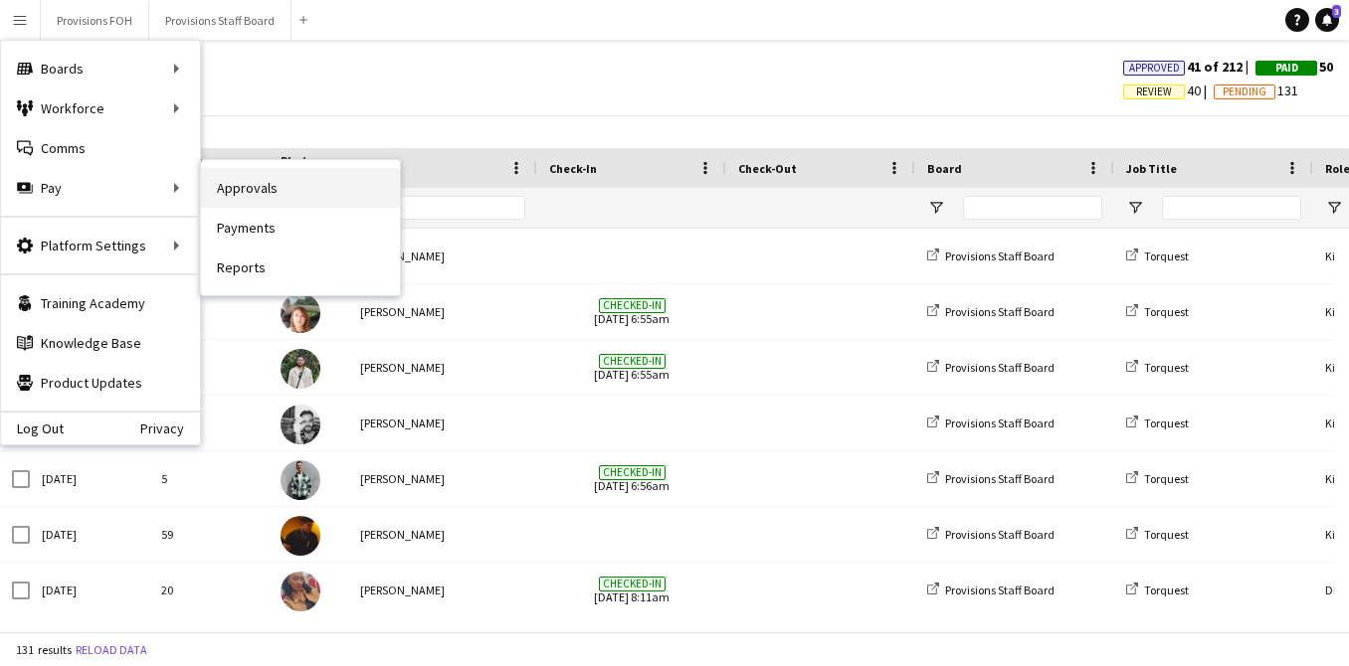 Image resolution: width=1349 pixels, height=666 pixels. Describe the element at coordinates (300, 425) in the screenshot. I see `img: Evan Sheldon` at that location.